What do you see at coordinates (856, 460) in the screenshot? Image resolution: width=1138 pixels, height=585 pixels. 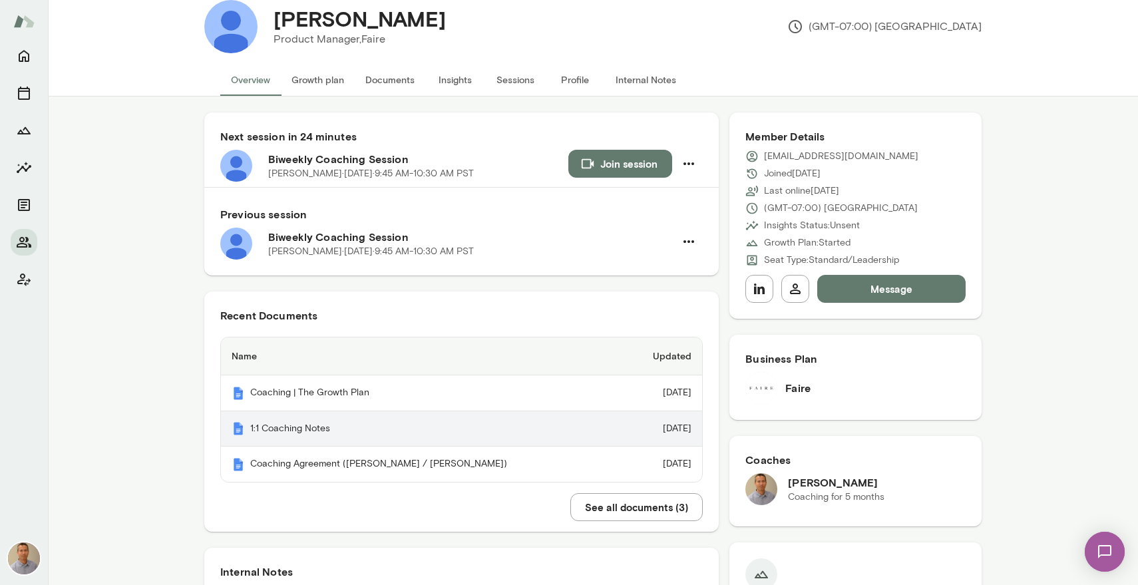 I see `h6: Coaches` at bounding box center [856, 460].